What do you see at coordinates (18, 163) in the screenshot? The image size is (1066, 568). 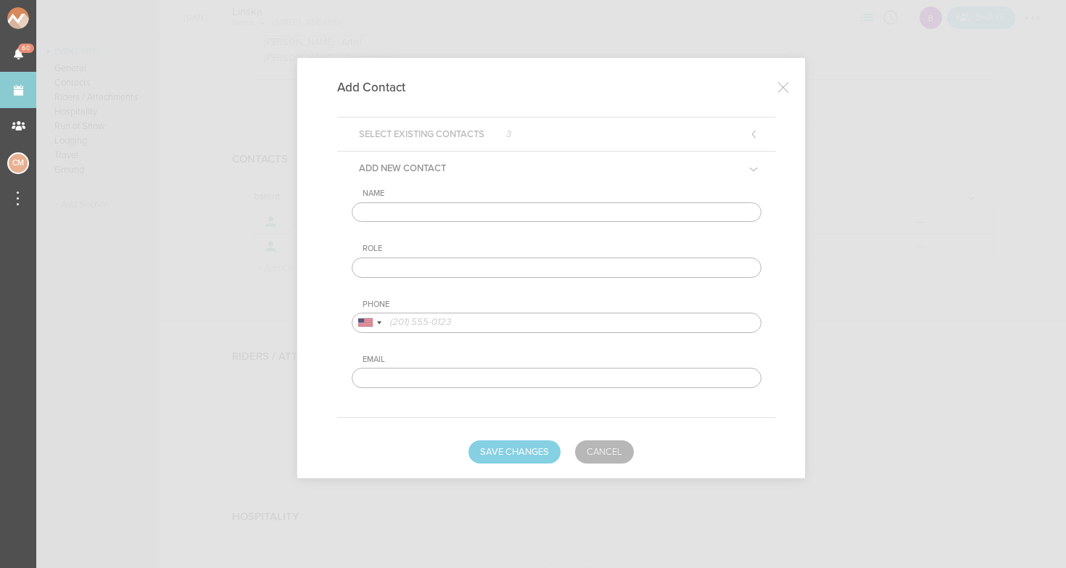 I see `div: Charlie McGinley` at bounding box center [18, 163].